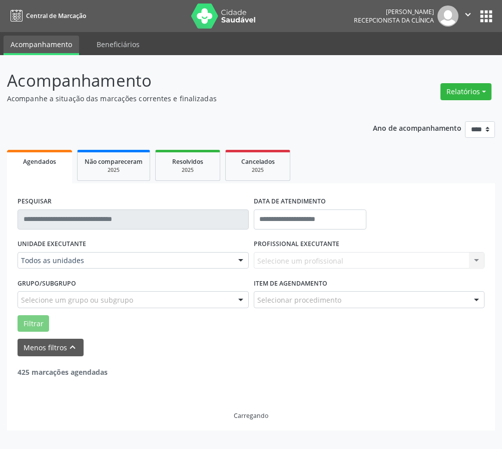 The image size is (502, 449). I want to click on label: UNIDADE EXECUTANTE, so click(52, 244).